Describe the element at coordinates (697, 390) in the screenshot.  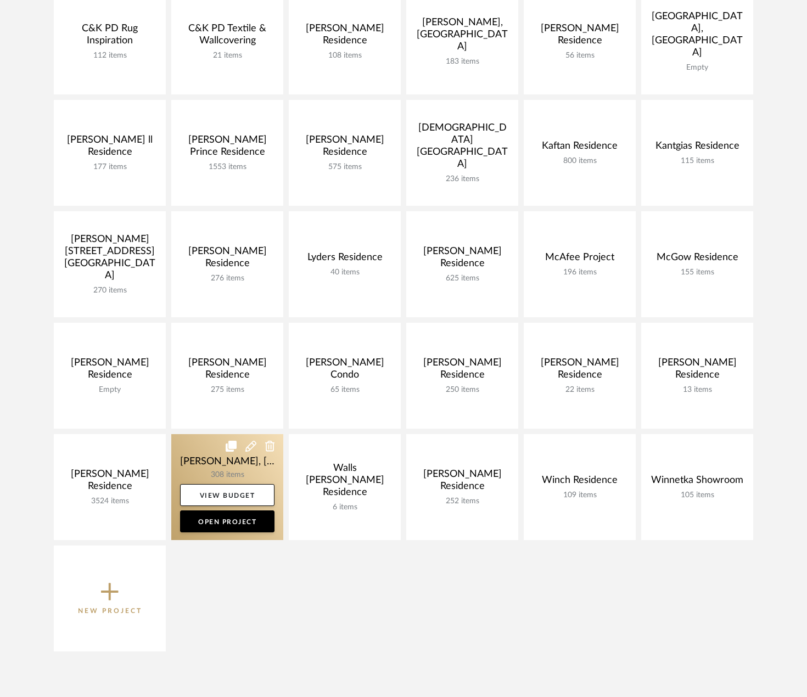
I see `div: 13 items` at that location.